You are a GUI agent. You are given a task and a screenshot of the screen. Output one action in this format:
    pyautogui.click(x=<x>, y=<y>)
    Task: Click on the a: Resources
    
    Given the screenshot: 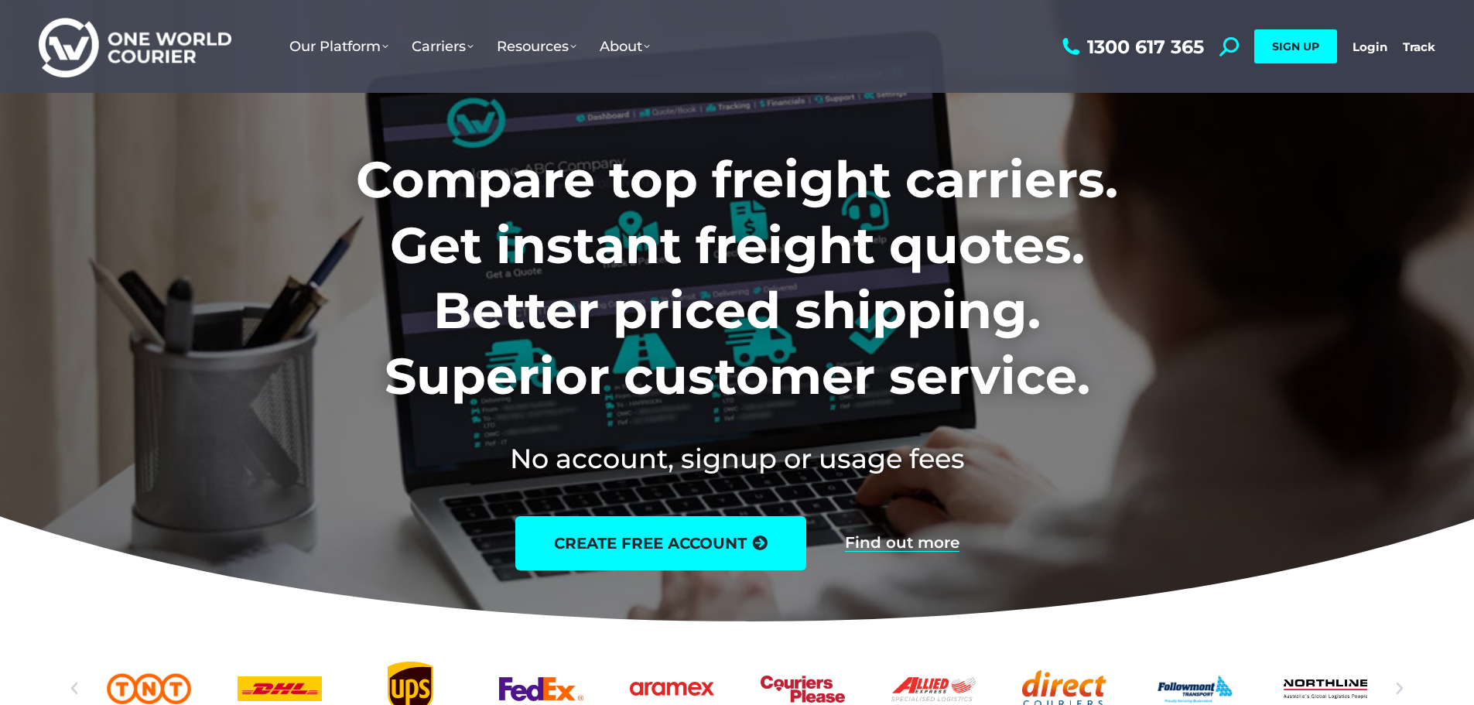 What is the action you would take?
    pyautogui.click(x=536, y=46)
    